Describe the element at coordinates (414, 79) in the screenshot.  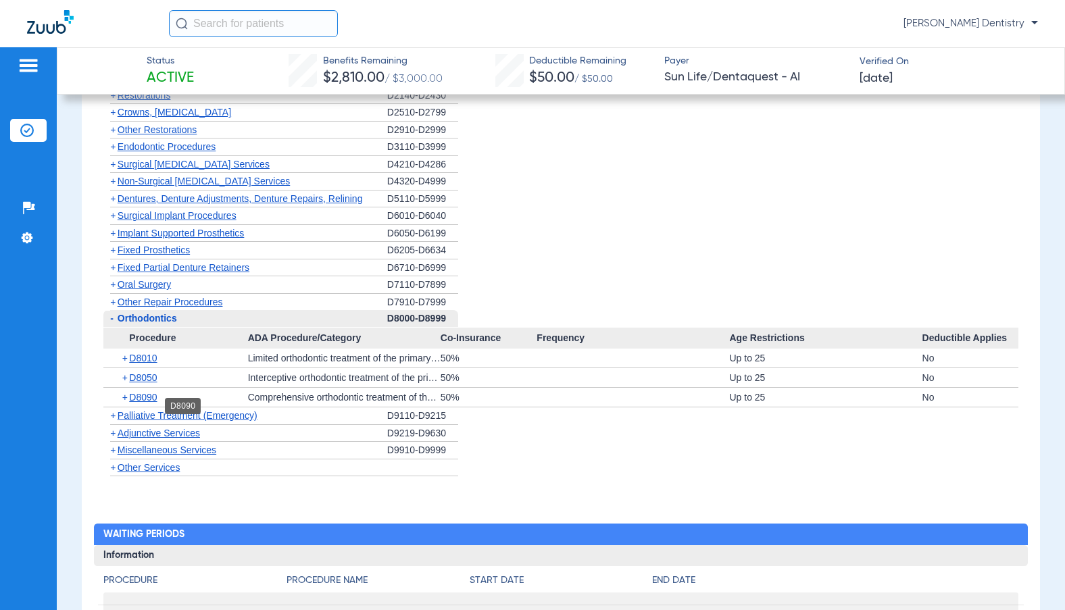
I see `span: / $3,000.00` at that location.